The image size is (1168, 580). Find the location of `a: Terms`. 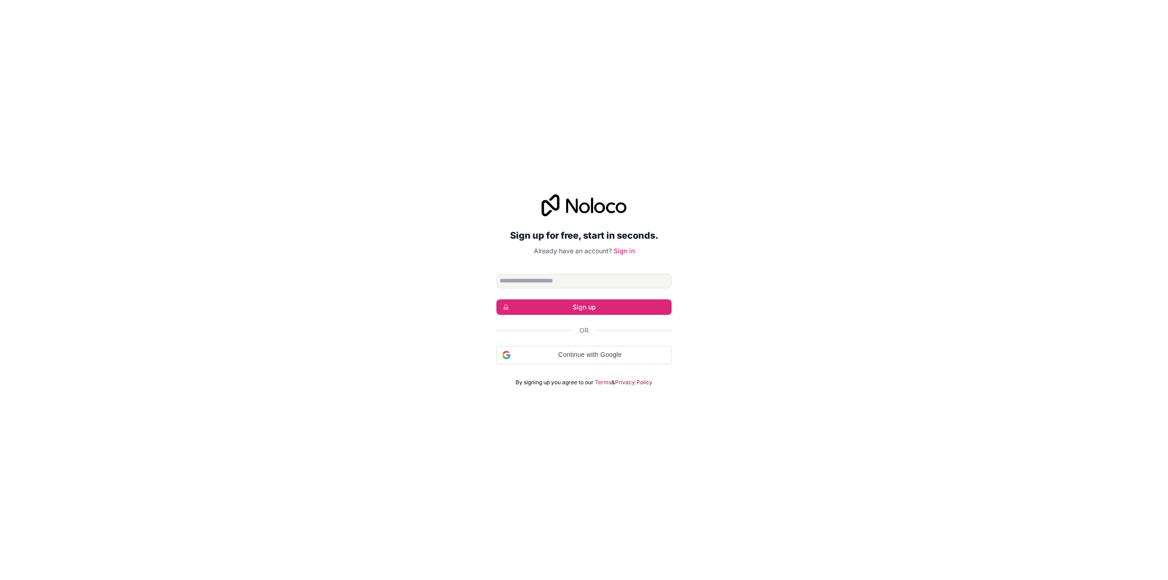

a: Terms is located at coordinates (603, 382).